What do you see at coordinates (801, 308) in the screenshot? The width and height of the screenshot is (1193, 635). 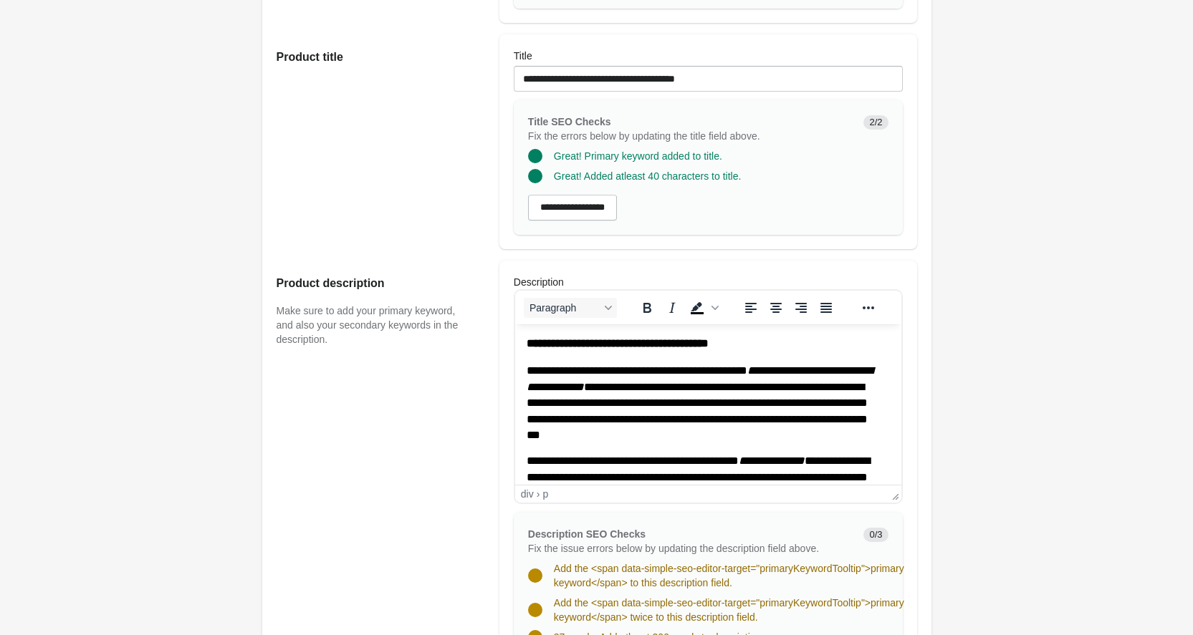 I see `button: Align right` at bounding box center [801, 308].